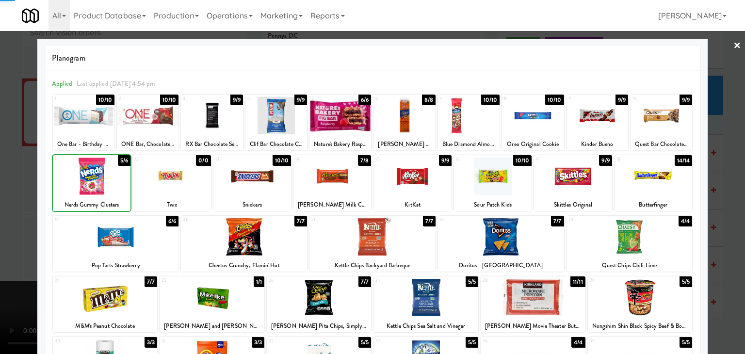 The image size is (745, 354). What do you see at coordinates (615, 341) in the screenshot?
I see `div: 35` at bounding box center [615, 341].